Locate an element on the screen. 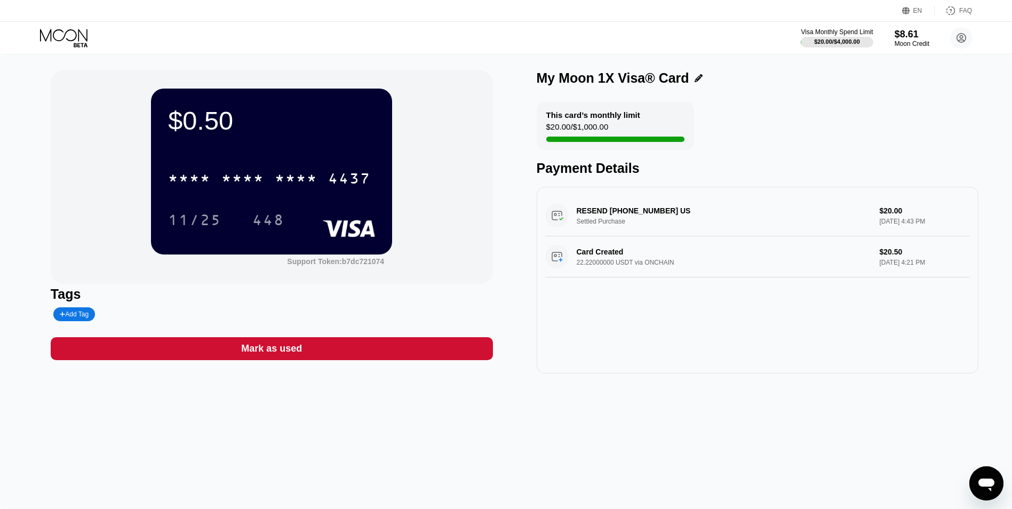  div: Support Token:b7dc721074 is located at coordinates (336, 261).